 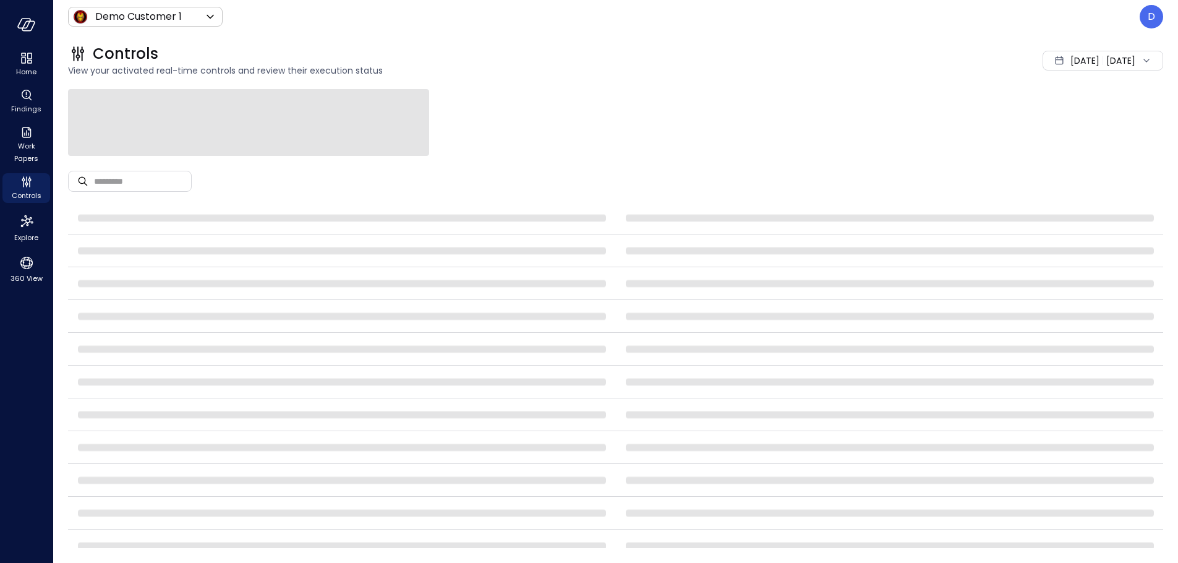 What do you see at coordinates (26, 188) in the screenshot?
I see `div: Controls` at bounding box center [26, 188].